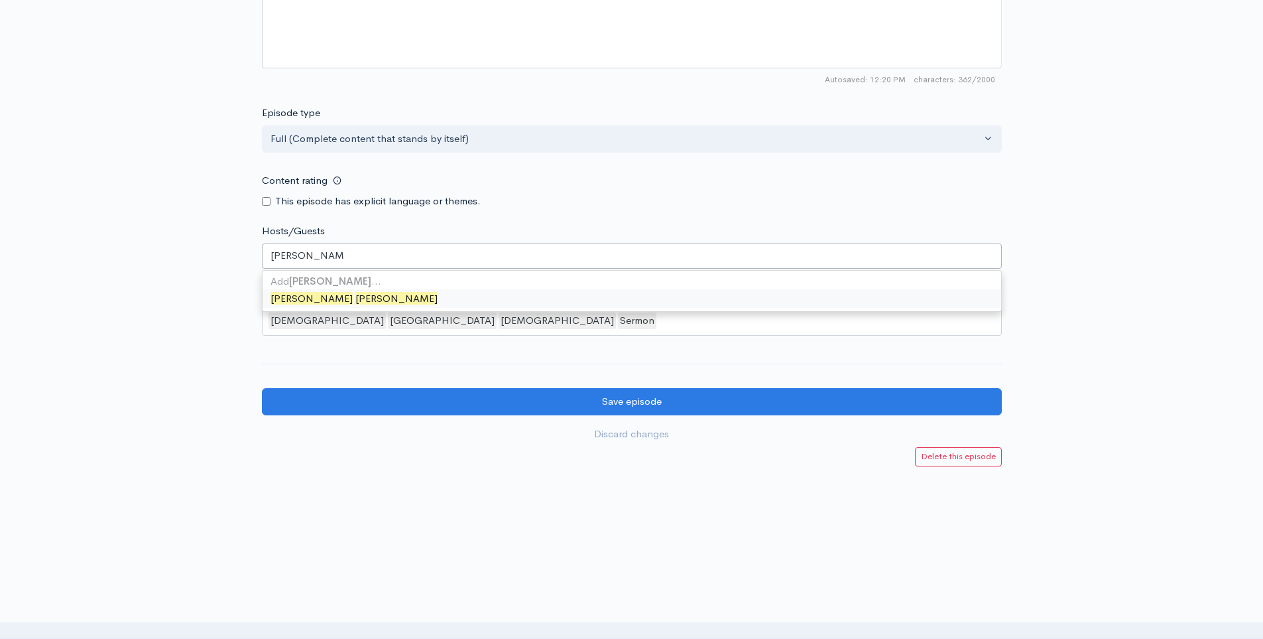 The height and width of the screenshot is (639, 1263). What do you see at coordinates (291, 113) in the screenshot?
I see `label: Episode type` at bounding box center [291, 113].